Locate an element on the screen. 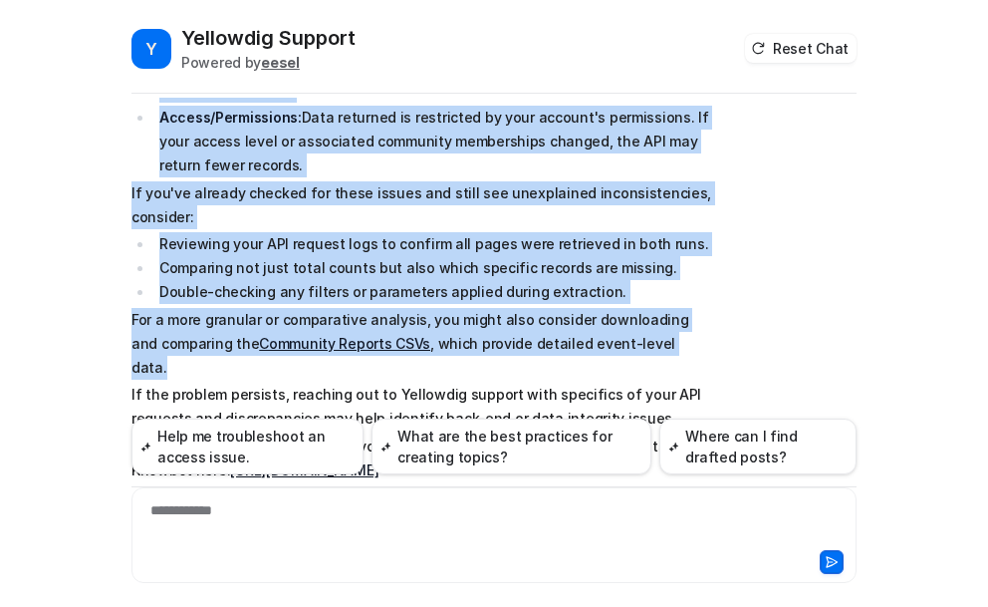 The image size is (988, 607). li: Comparing not just total counts but also which specific records are missing. is located at coordinates (433, 268).